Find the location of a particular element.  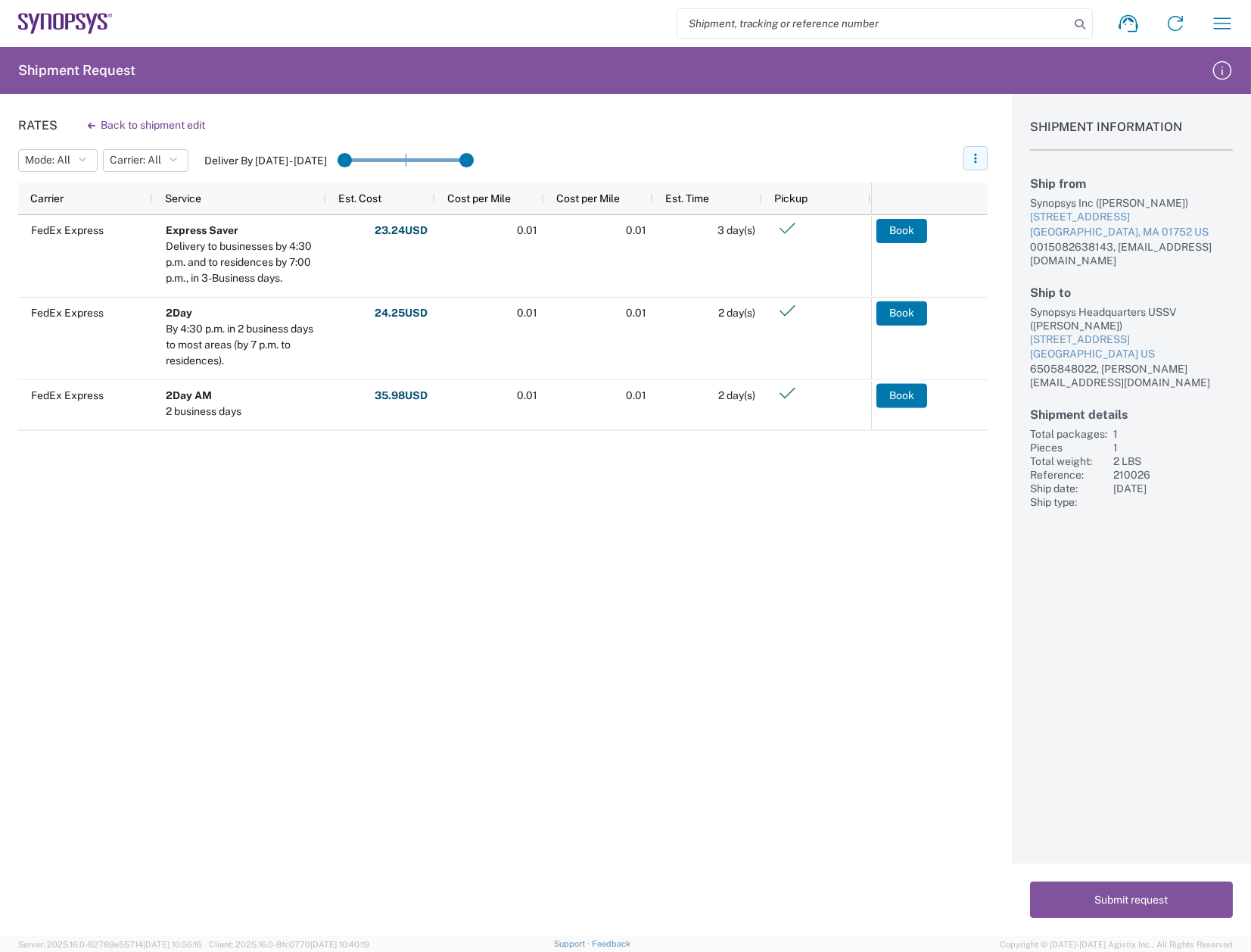

b: 2Day is located at coordinates (178, 313).